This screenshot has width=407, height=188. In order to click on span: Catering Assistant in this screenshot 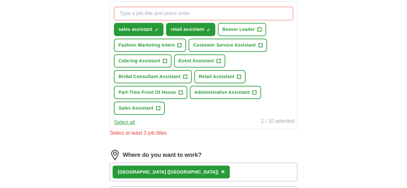, I will do `click(139, 61)`.